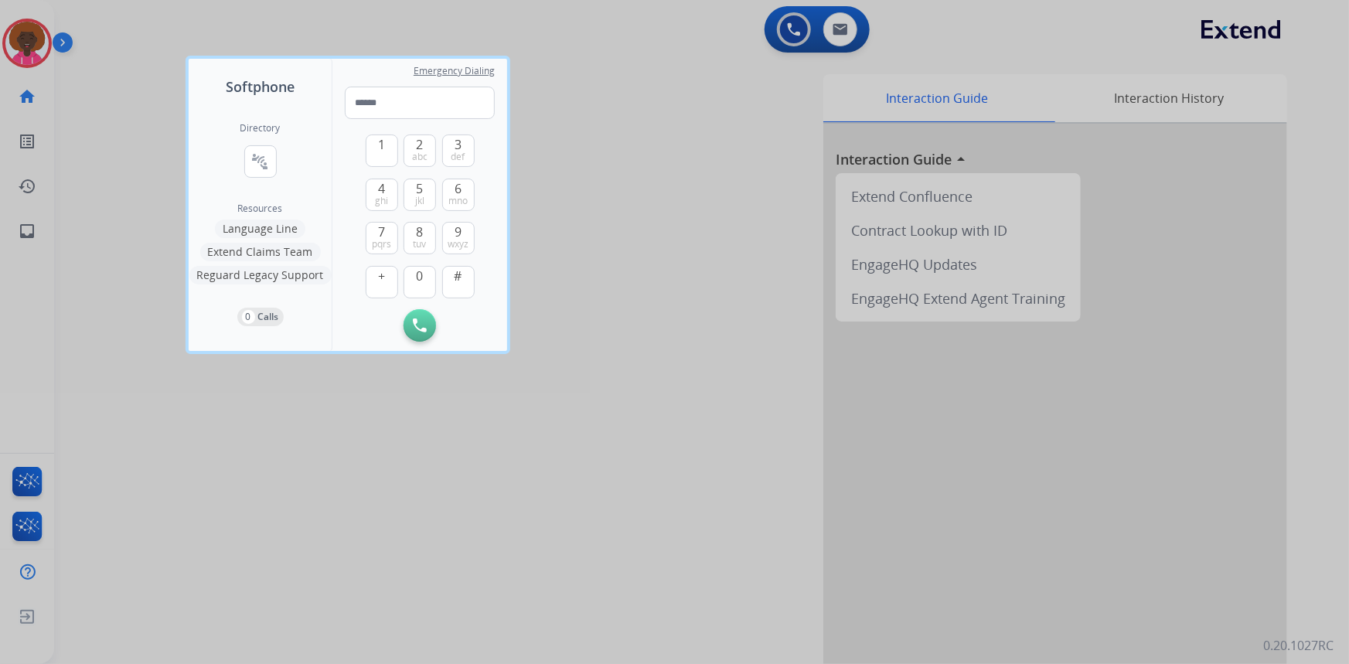  I want to click on button: 1, so click(382, 151).